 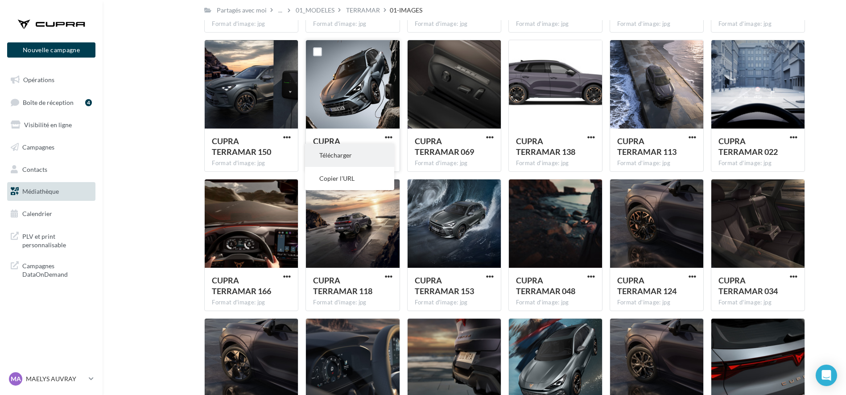 What do you see at coordinates (545, 285) in the screenshot?
I see `span: CUPRA TERRAMAR 048` at bounding box center [545, 285].